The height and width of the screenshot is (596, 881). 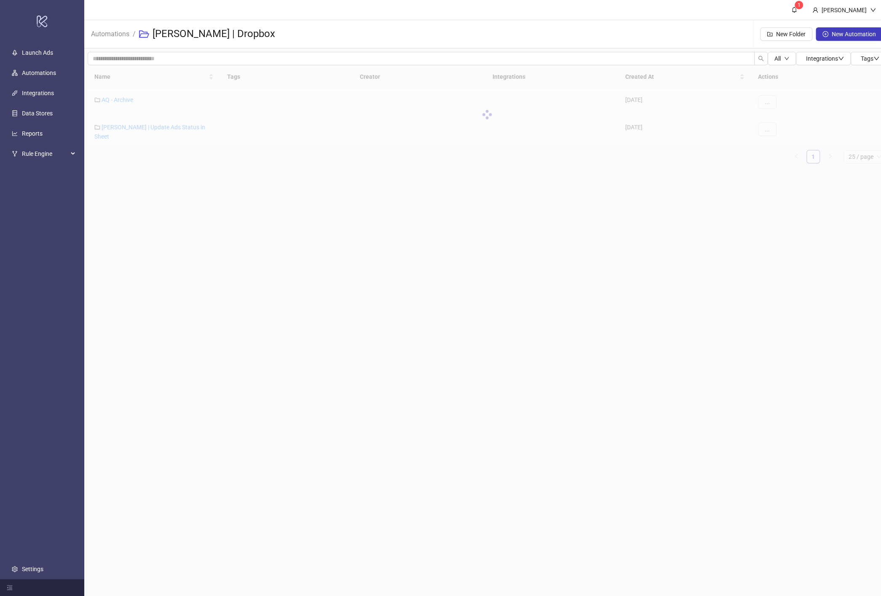 I want to click on span: fork, so click(x=15, y=154).